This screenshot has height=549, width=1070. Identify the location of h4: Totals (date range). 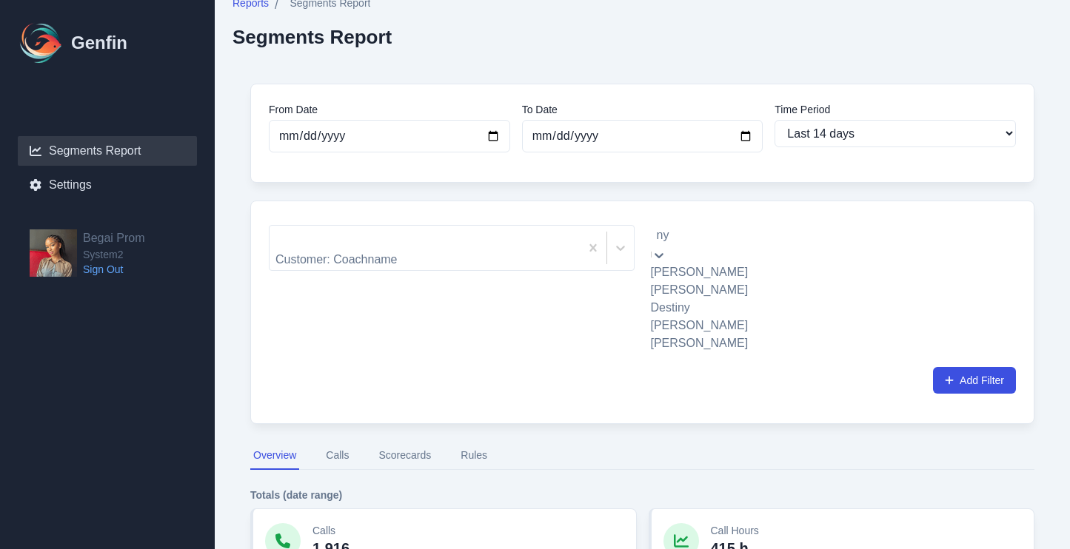
(642, 495).